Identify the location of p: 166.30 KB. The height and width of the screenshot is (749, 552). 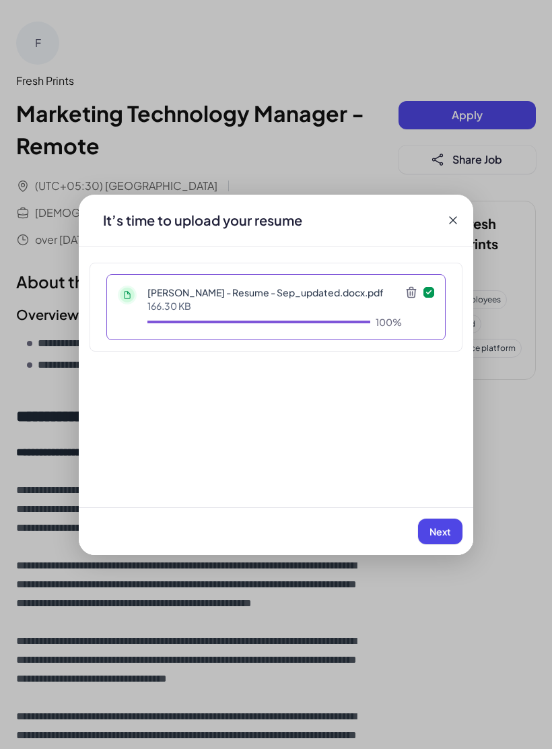
(275, 306).